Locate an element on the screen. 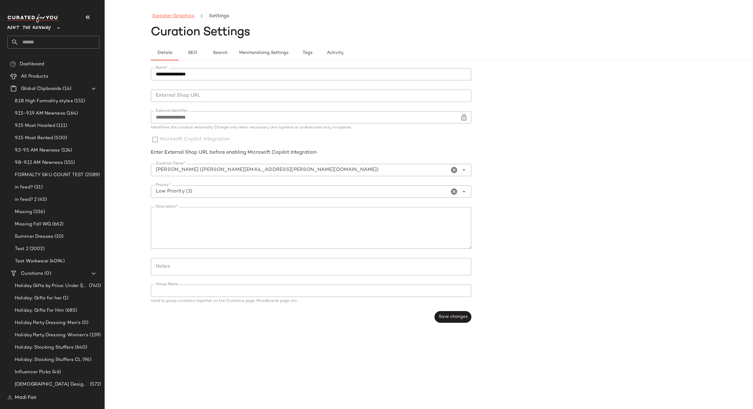 Image resolution: width=753 pixels, height=409 pixels. span: (14) is located at coordinates (66, 89).